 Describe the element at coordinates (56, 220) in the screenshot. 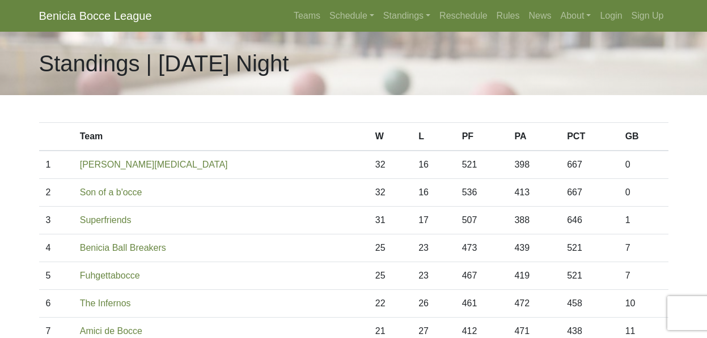

I see `td: 3` at that location.